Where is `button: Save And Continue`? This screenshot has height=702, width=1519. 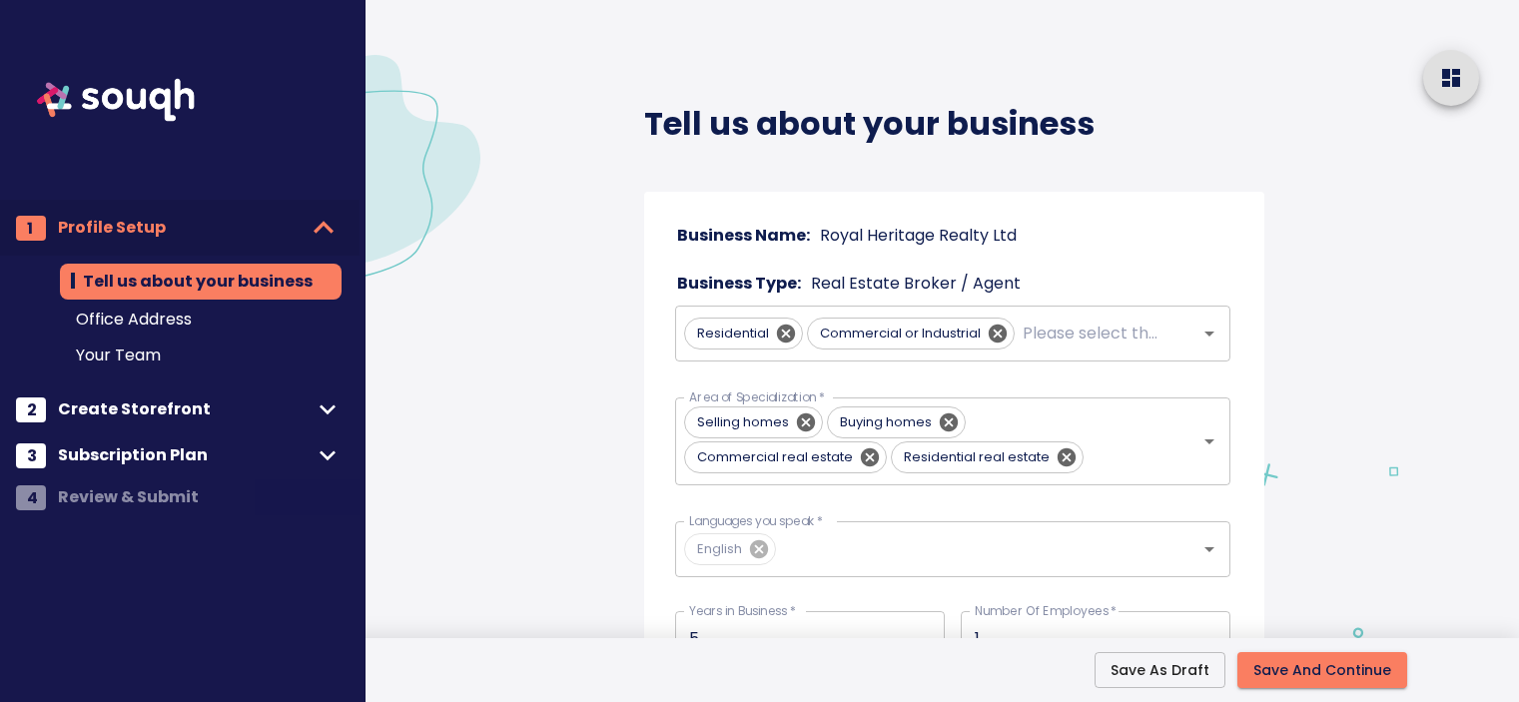 button: Save And Continue is located at coordinates (1322, 670).